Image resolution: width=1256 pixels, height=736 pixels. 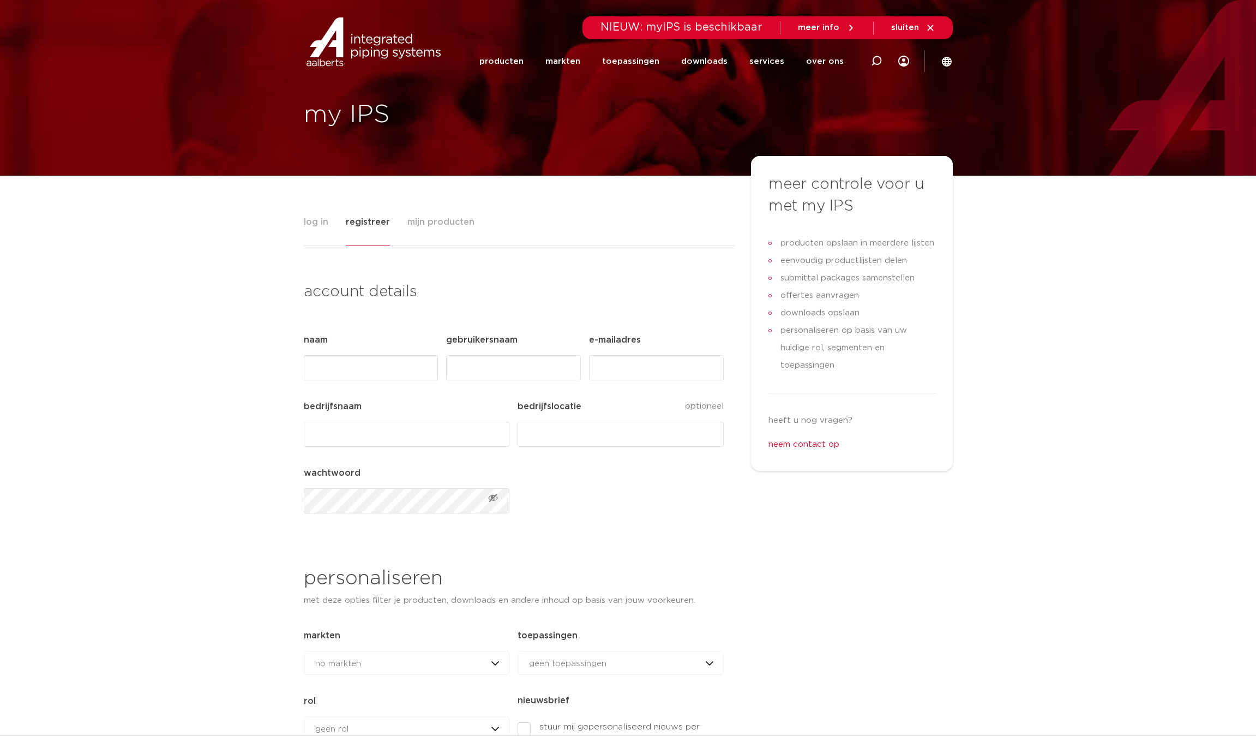 What do you see at coordinates (548, 635) in the screenshot?
I see `label: toepassingen` at bounding box center [548, 635].